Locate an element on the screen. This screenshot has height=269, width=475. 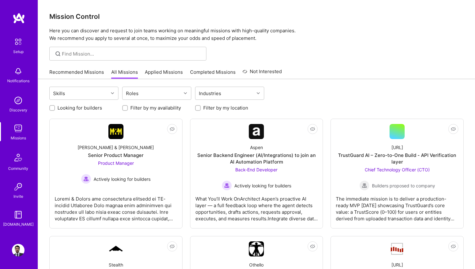
span: Builders proposed to company is located at coordinates (403, 186).